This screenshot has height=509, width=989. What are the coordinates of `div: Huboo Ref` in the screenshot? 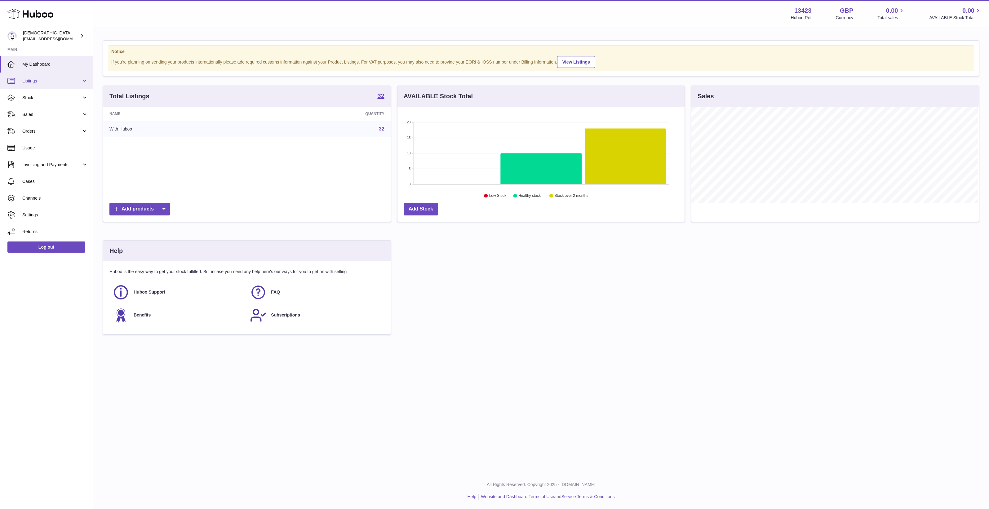 It's located at (801, 18).